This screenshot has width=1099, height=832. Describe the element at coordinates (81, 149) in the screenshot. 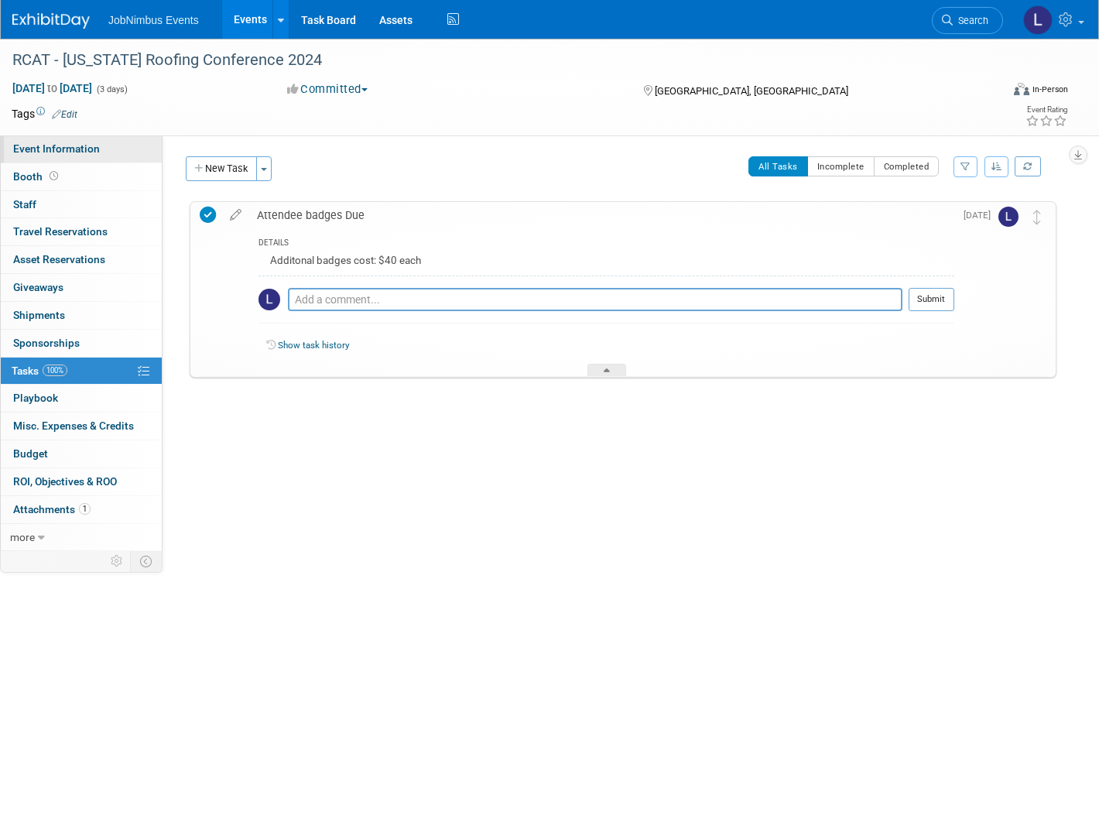

I see `a: Event Information` at that location.